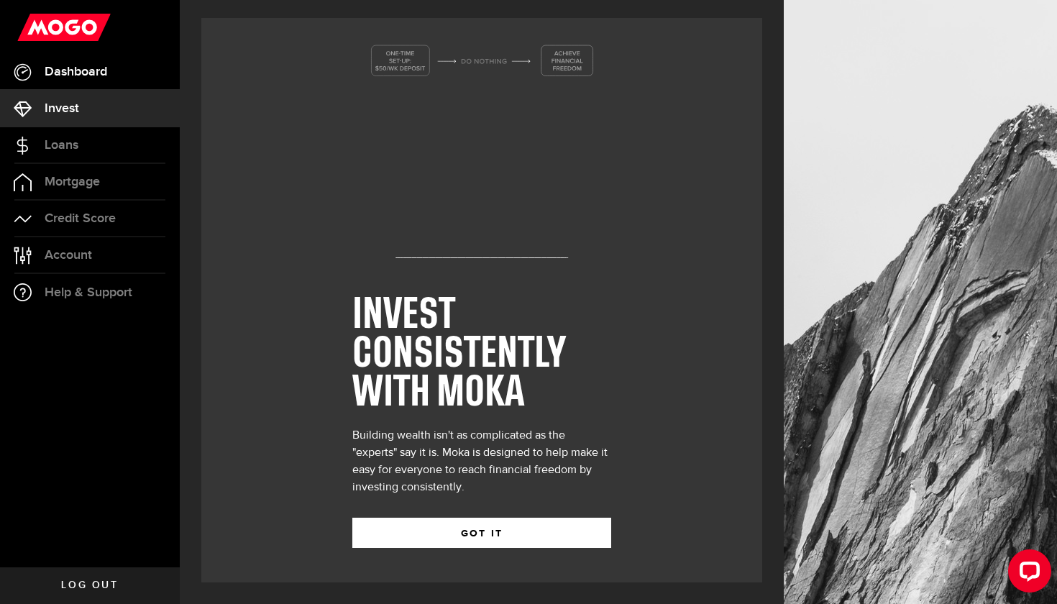 This screenshot has height=604, width=1057. What do you see at coordinates (33, 27) in the screenshot?
I see `button: Open LiveChat chat widget` at bounding box center [33, 27].